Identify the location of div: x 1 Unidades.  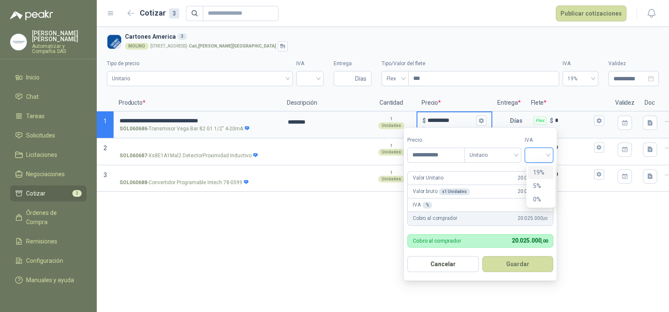
(455, 192).